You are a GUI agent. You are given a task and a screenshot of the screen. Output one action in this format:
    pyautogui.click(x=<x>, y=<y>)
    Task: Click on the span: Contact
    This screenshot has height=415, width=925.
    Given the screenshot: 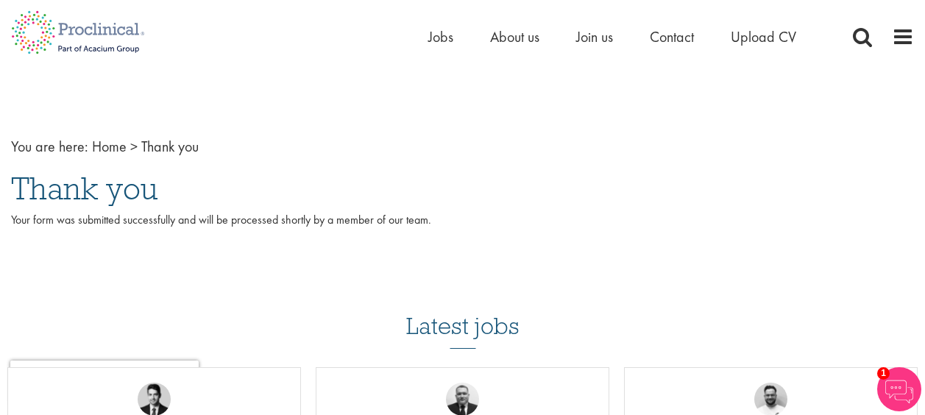 What is the action you would take?
    pyautogui.click(x=672, y=37)
    